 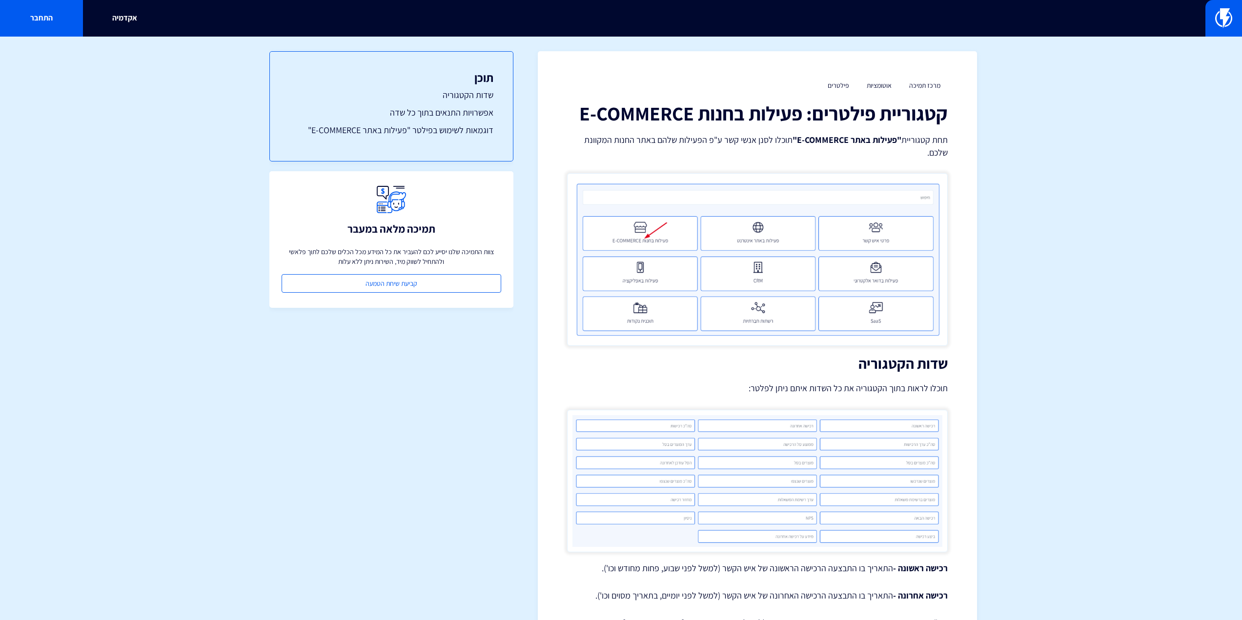 What do you see at coordinates (757, 389) in the screenshot?
I see `p: תוכלו לראות בתוך הקטגוריה את כל השדות איתם ניתן לפלטר:` at bounding box center [757, 389].